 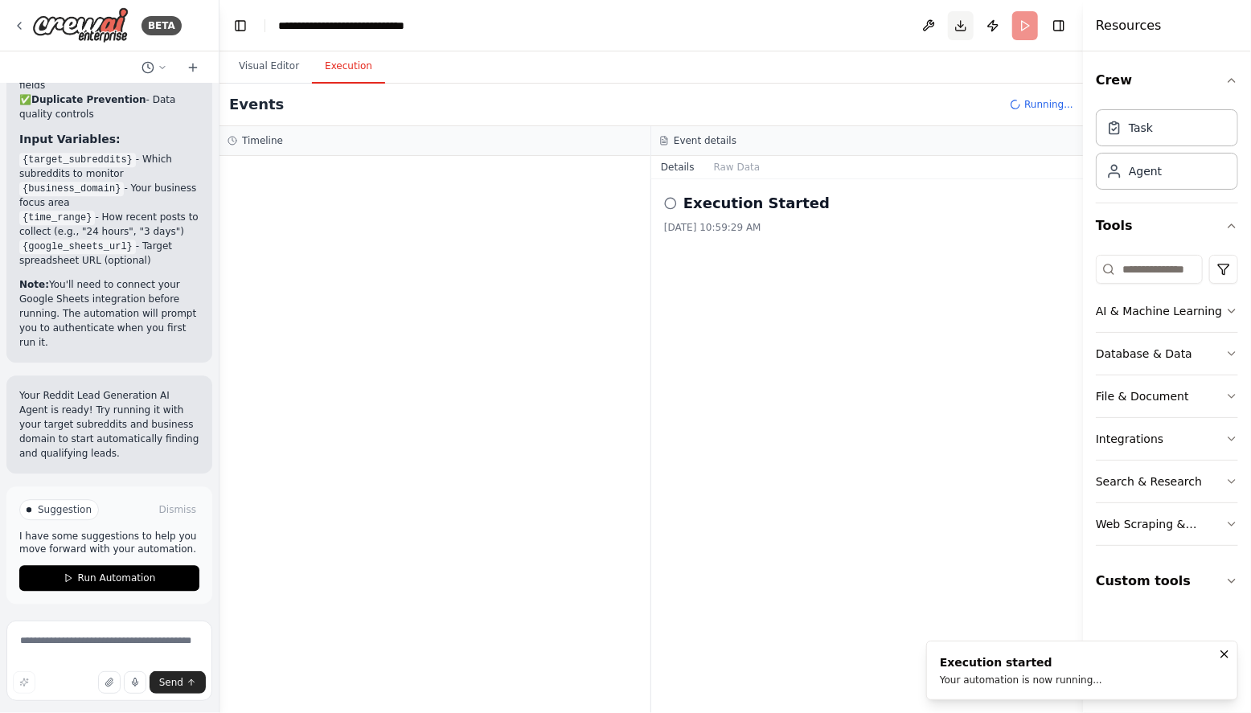 What do you see at coordinates (705, 141) in the screenshot?
I see `h3: Event details` at bounding box center [705, 141].